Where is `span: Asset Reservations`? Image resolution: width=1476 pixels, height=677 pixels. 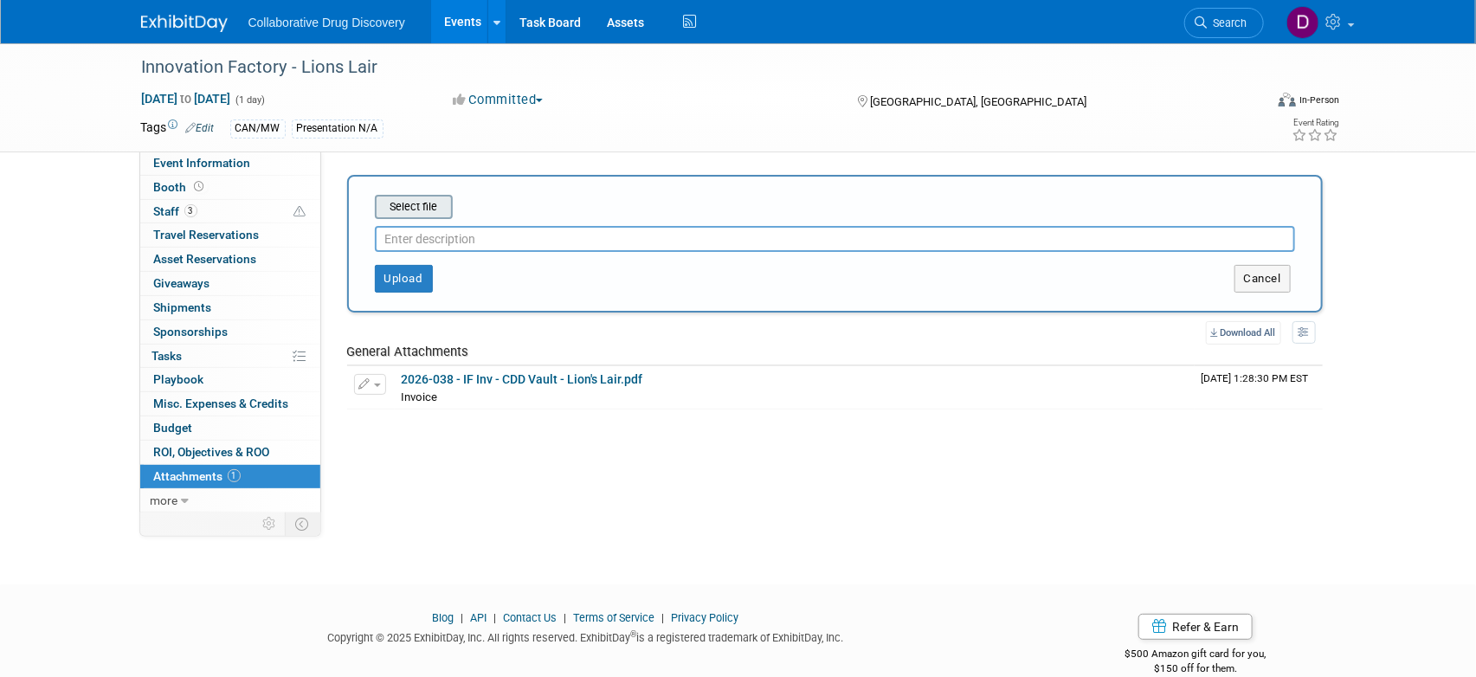 span: Asset Reservations is located at coordinates (205, 259).